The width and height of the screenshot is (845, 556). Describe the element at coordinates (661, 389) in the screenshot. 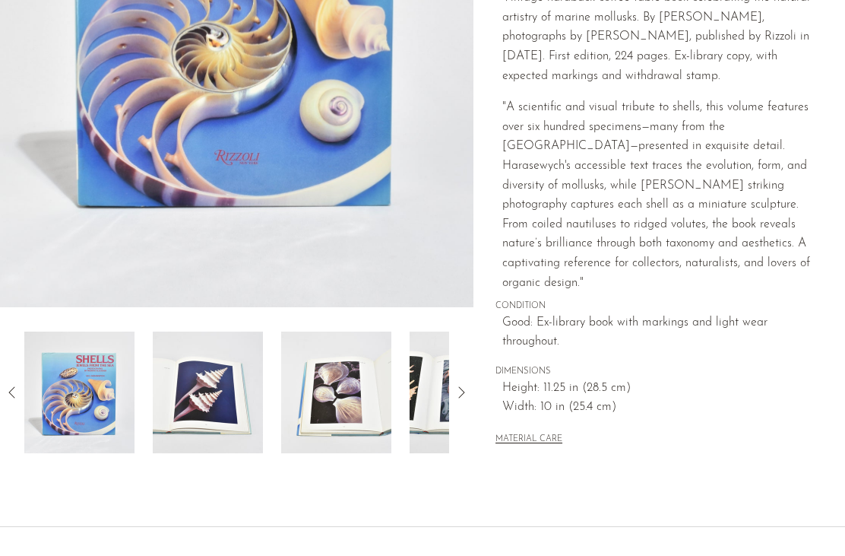

I see `span: Height: 11.25 in (28.5 cm)` at that location.